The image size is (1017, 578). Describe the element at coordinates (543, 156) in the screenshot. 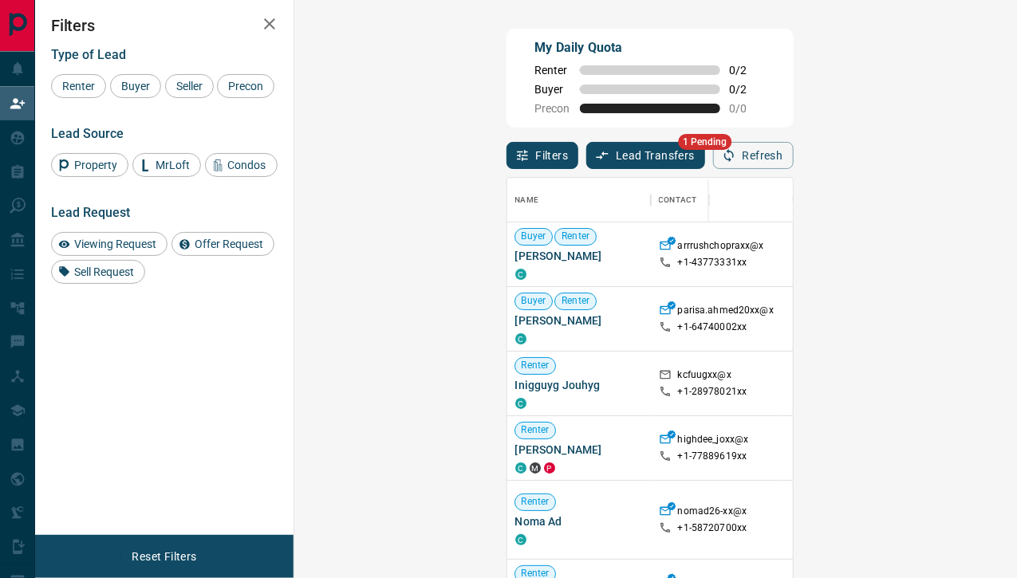

I see `button: Filters` at that location.